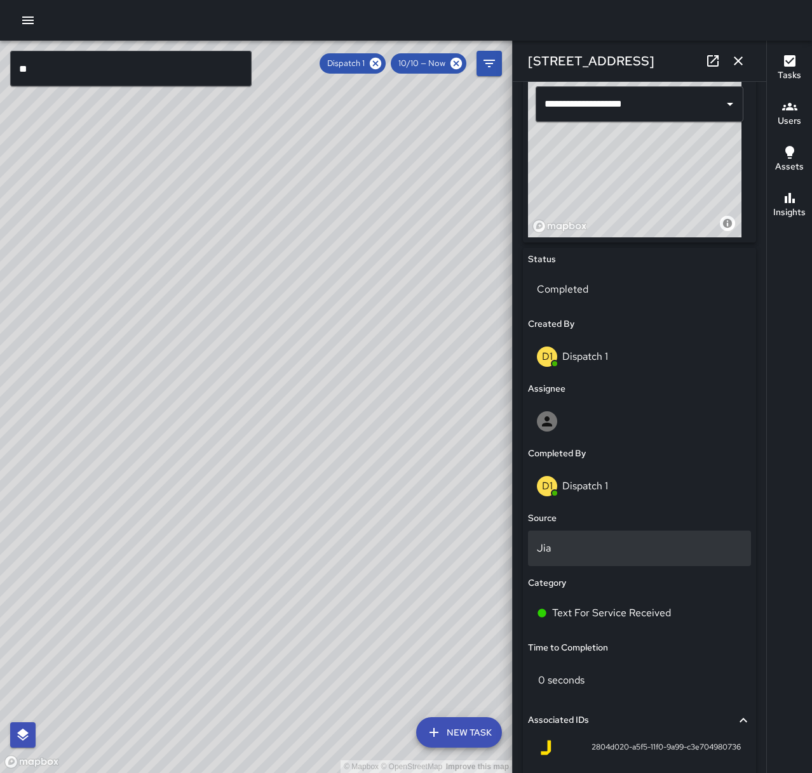  Describe the element at coordinates (542, 260) in the screenshot. I see `h6: Status` at that location.